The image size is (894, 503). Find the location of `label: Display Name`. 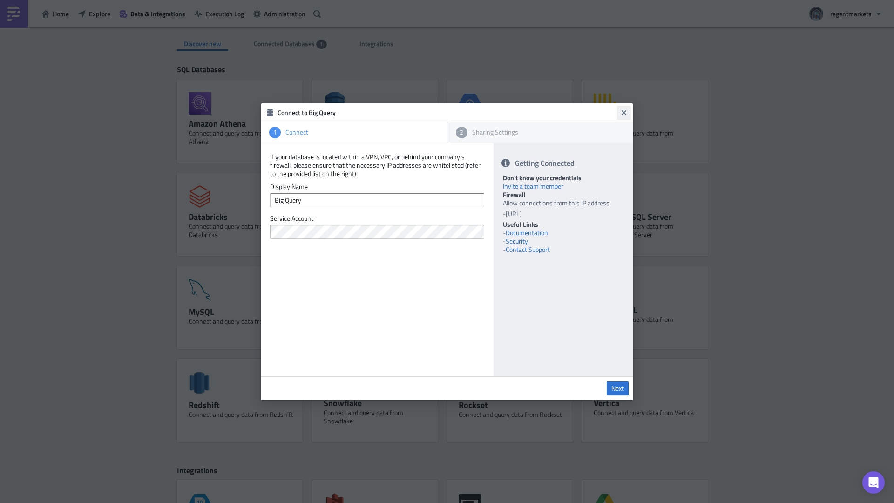

label: Display Name is located at coordinates (377, 187).